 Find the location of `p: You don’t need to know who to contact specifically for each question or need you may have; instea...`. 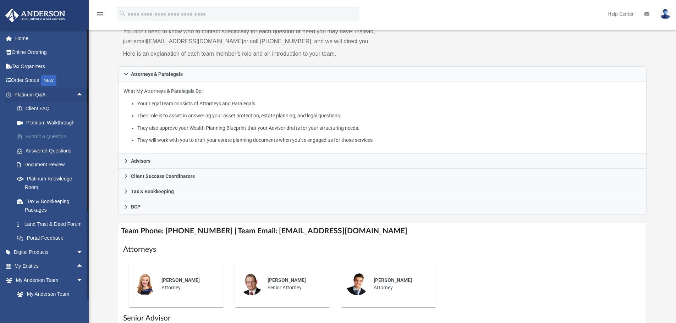

p: You don’t need to know who to contact specifically for each question or need you may have; instea... is located at coordinates (250, 37).